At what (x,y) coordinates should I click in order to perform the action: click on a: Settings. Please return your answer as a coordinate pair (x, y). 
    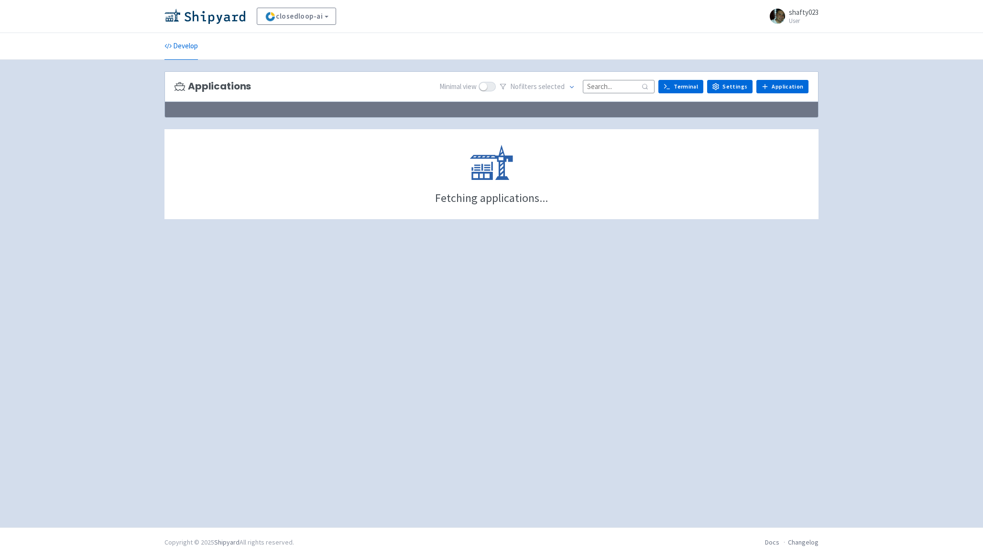
    Looking at the image, I should click on (730, 87).